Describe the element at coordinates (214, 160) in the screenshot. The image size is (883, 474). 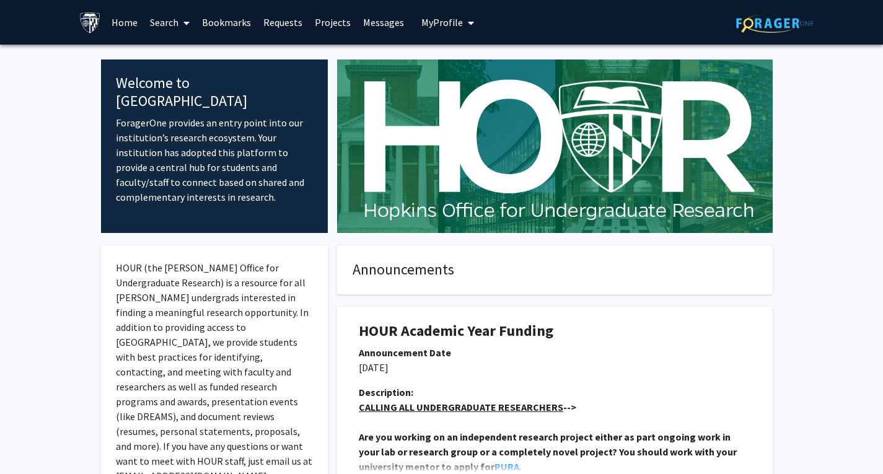
I see `p: ForagerOne provides an entry point into our institution’s research ecosystem. Your institution ha...` at that location.